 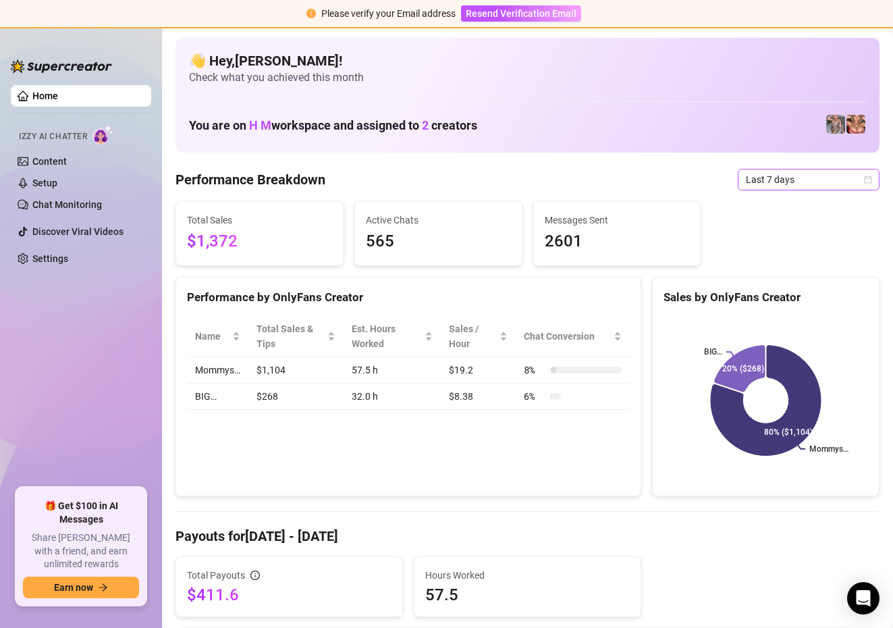 What do you see at coordinates (713, 352) in the screenshot?
I see `text: BIG…` at bounding box center [713, 352].